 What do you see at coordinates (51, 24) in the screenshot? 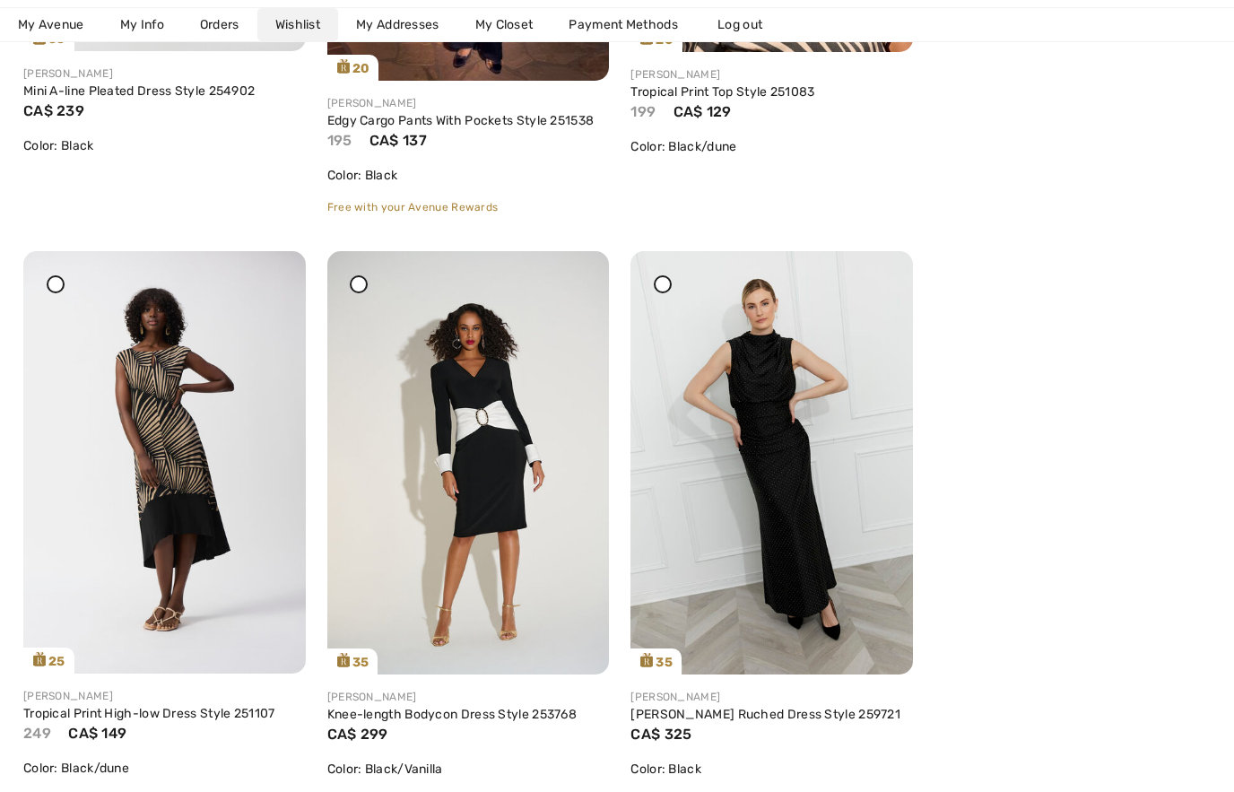
I see `span: My Avenue` at bounding box center [51, 24].